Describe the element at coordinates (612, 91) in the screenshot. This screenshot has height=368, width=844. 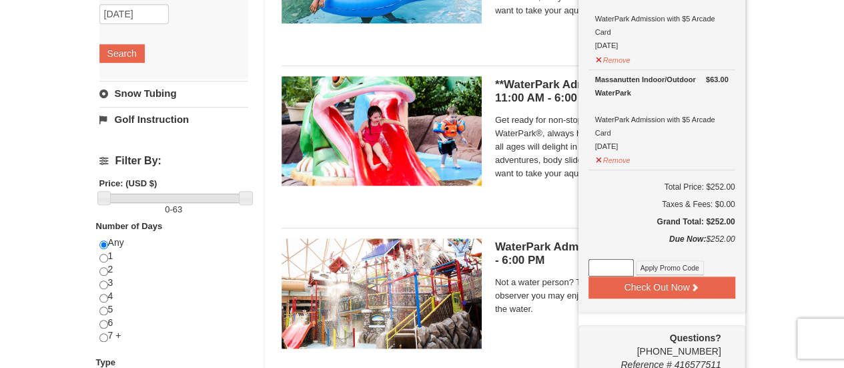
I see `h5: **WaterPark Admission - Under 42” Tall | 11:00 AM - 6:00 PM` at that location.